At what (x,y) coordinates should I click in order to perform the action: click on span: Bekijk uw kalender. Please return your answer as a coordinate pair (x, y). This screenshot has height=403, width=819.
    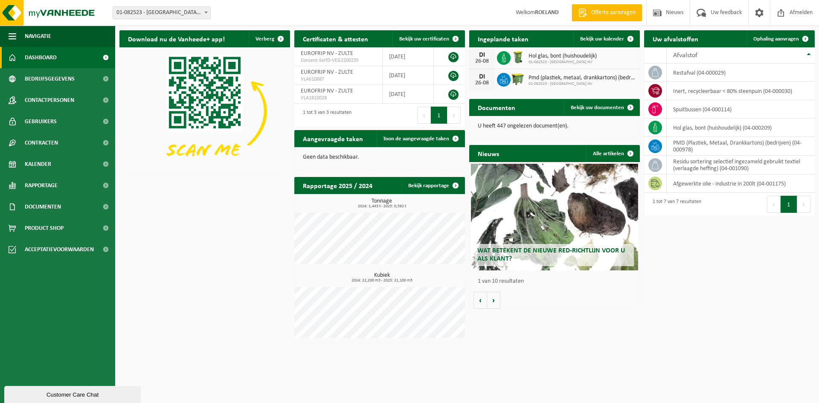
    Looking at the image, I should click on (602, 39).